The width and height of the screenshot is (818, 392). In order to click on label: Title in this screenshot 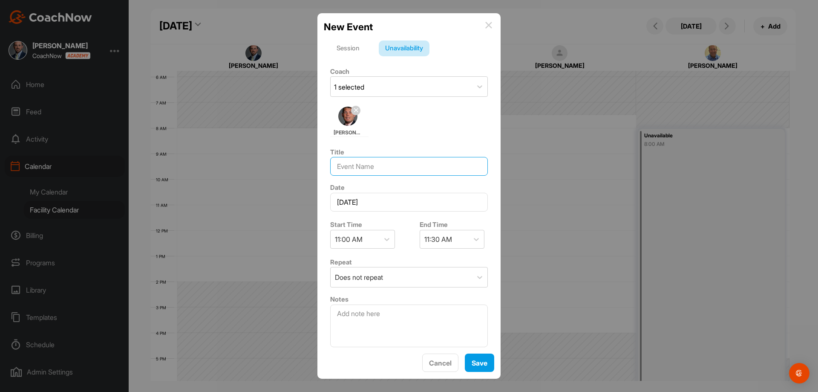, I will do `click(337, 152)`.